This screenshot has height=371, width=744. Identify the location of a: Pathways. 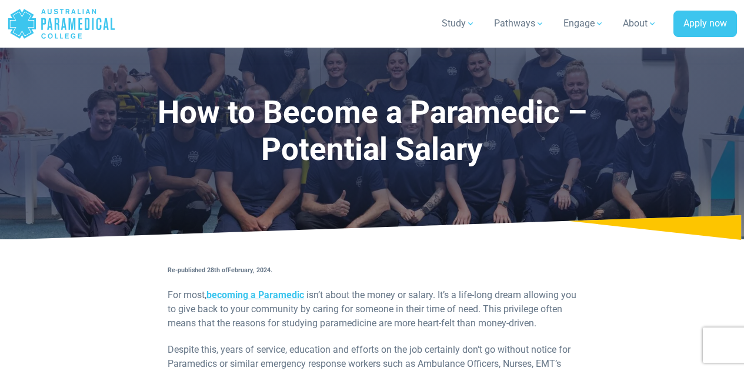
(519, 24).